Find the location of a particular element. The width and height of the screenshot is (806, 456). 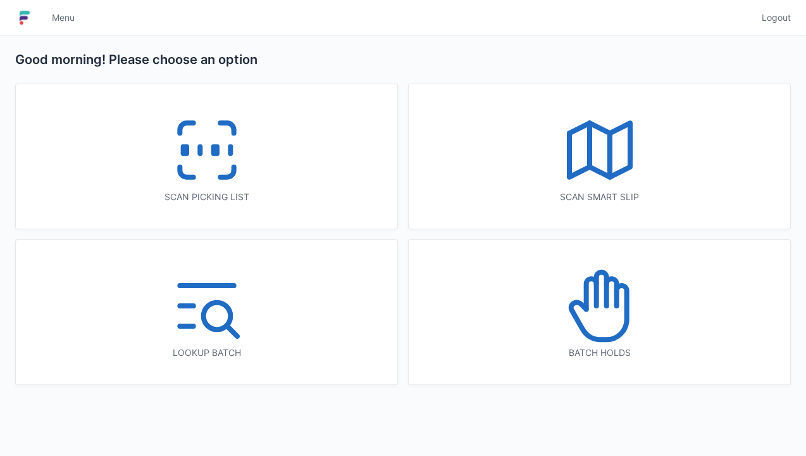

img: logo-small.jpg is located at coordinates (25, 18).